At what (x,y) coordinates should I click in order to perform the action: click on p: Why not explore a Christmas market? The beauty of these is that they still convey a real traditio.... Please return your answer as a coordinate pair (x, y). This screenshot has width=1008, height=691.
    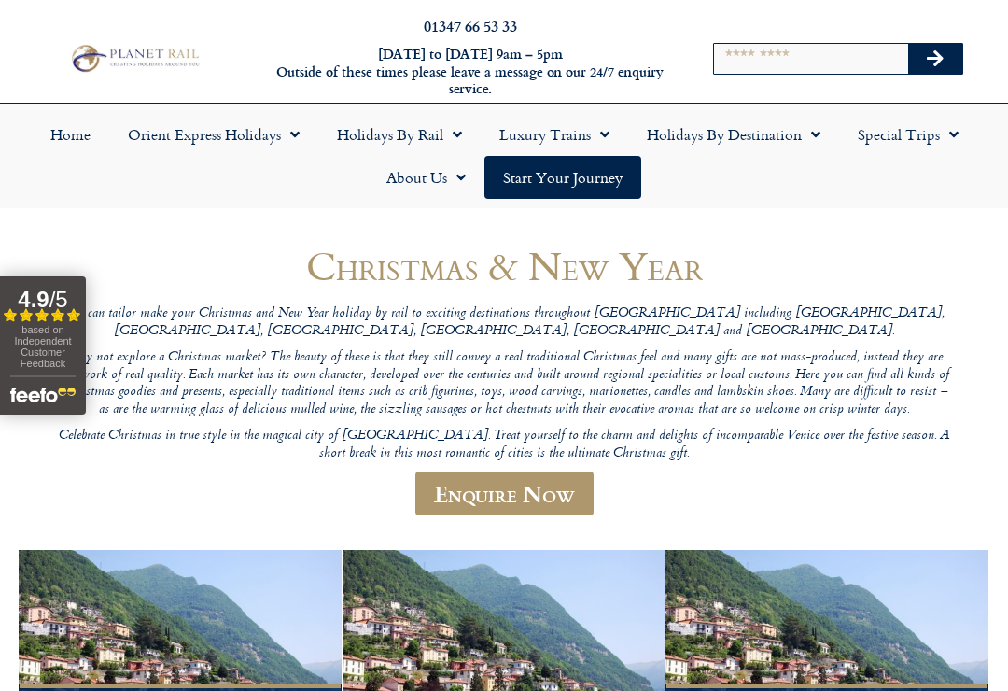
    Looking at the image, I should click on (504, 384).